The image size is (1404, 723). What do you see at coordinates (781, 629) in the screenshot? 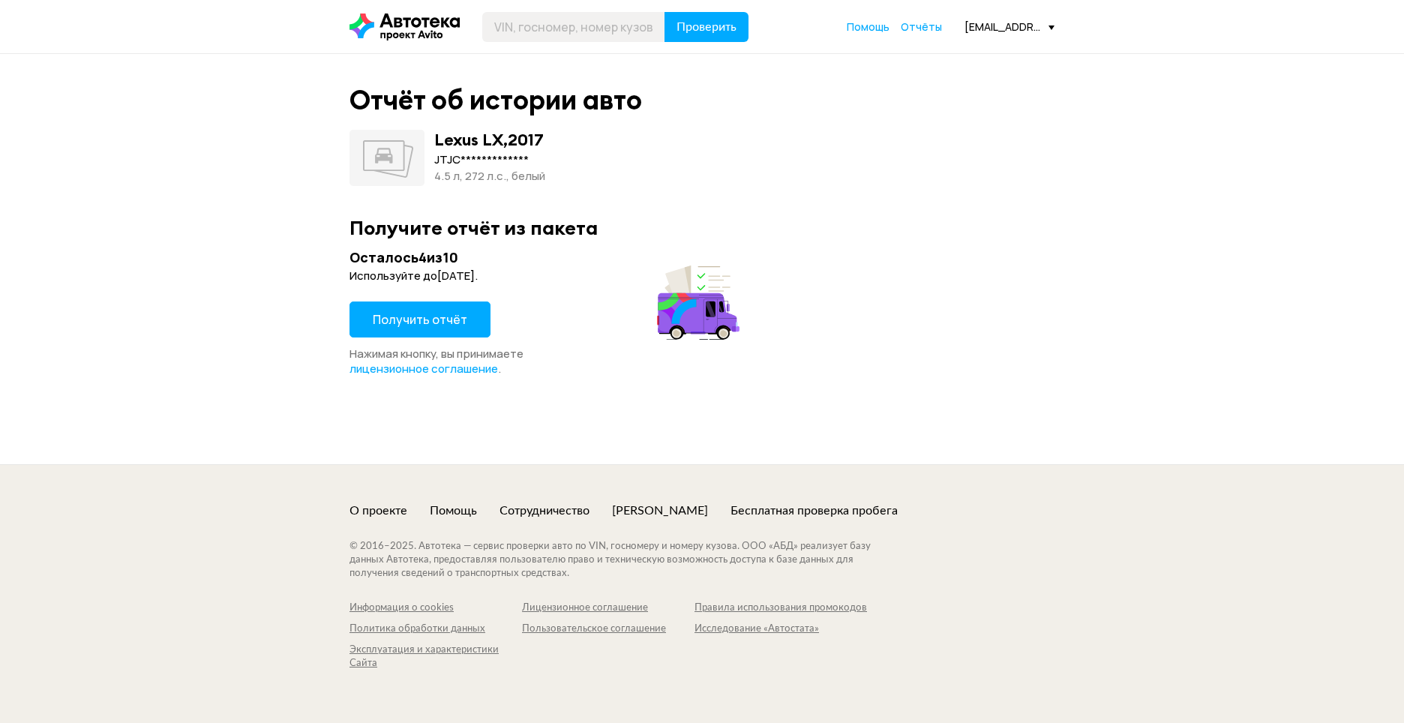
I see `a: Исследование «Автостата»` at bounding box center [781, 629].